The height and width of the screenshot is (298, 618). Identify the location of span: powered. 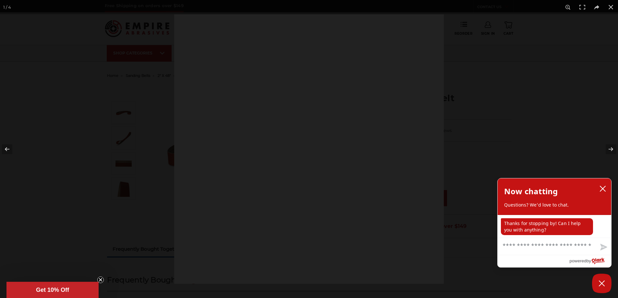
(578, 261).